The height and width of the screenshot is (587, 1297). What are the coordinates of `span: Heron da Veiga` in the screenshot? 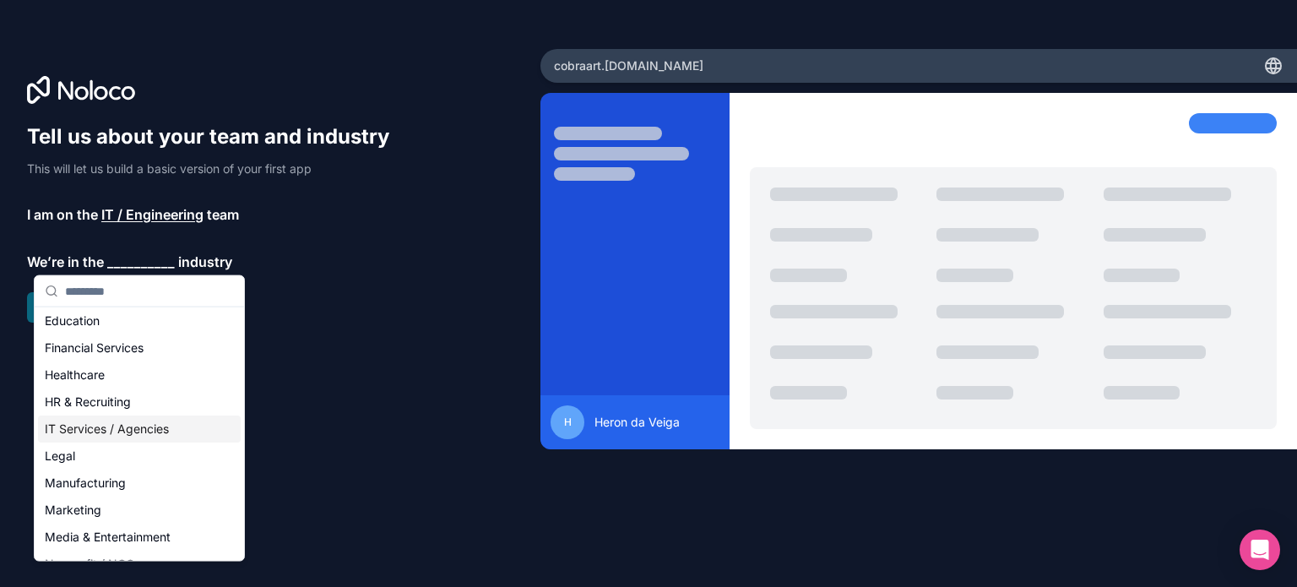 It's located at (637, 422).